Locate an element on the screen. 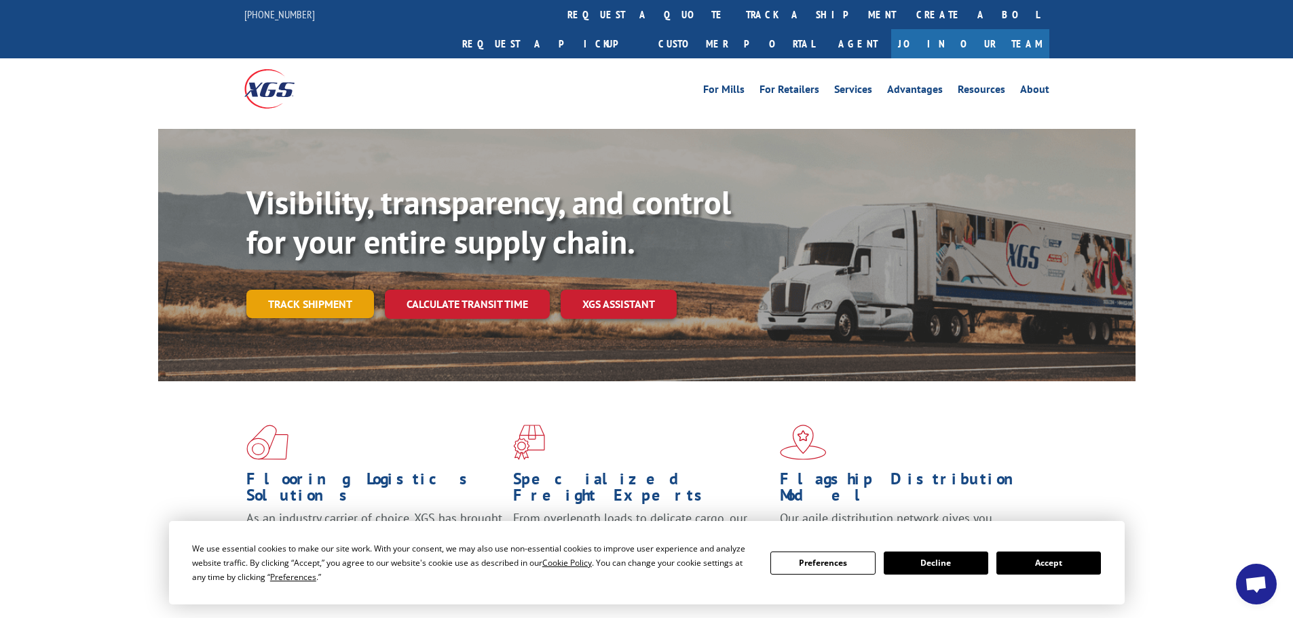 The image size is (1293, 618). div: Cookie Consent Prompt is located at coordinates (647, 562).